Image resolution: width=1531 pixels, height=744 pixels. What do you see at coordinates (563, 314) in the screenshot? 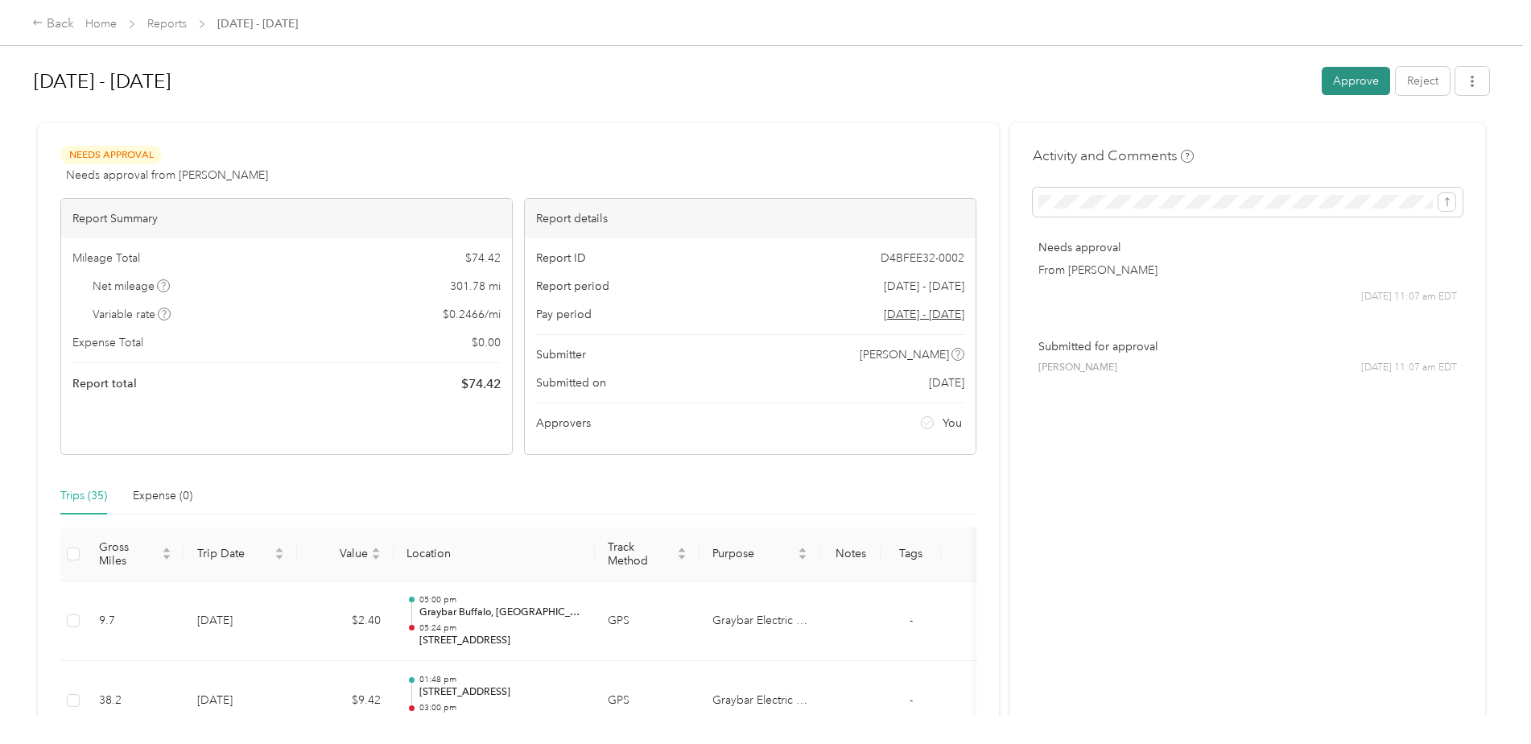
I see `span: Pay period` at bounding box center [563, 314].